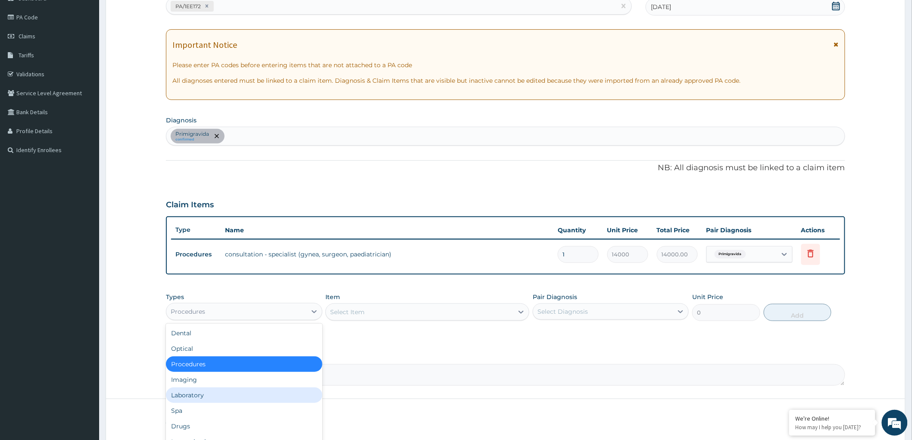  Describe the element at coordinates (27, 36) in the screenshot. I see `span: Claims` at that location.